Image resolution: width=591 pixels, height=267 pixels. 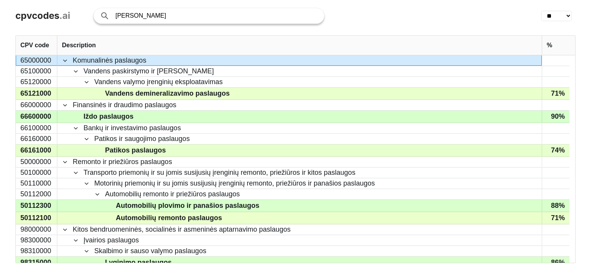 I want to click on span: Kitos bendruomeninės, socialinės ir asmeninės aptarnavimo paslaugos, so click(x=181, y=230).